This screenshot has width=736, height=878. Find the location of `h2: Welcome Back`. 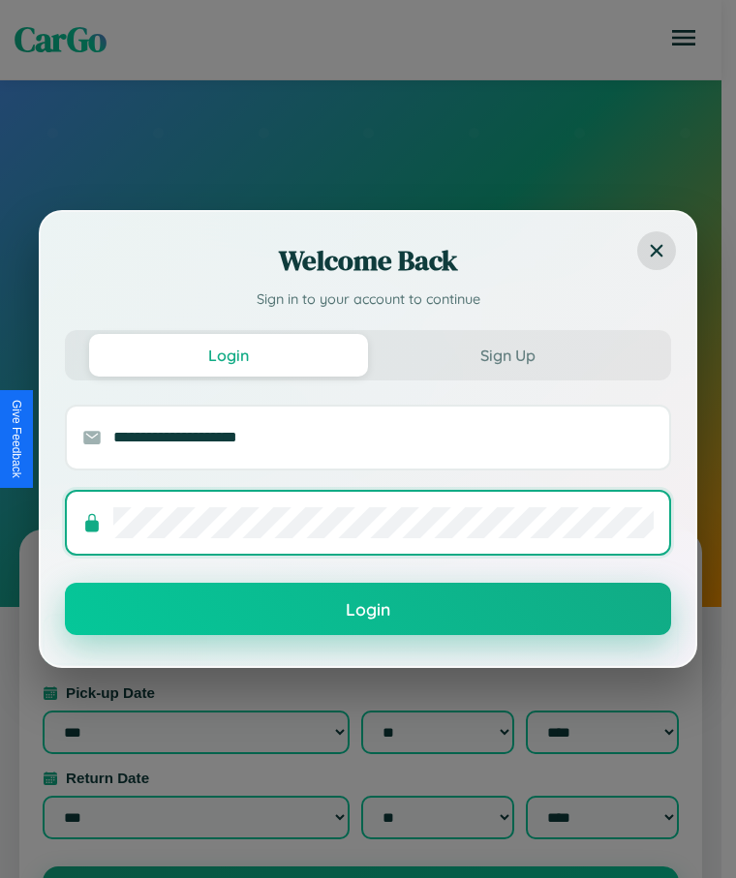

h2: Welcome Back is located at coordinates (368, 260).